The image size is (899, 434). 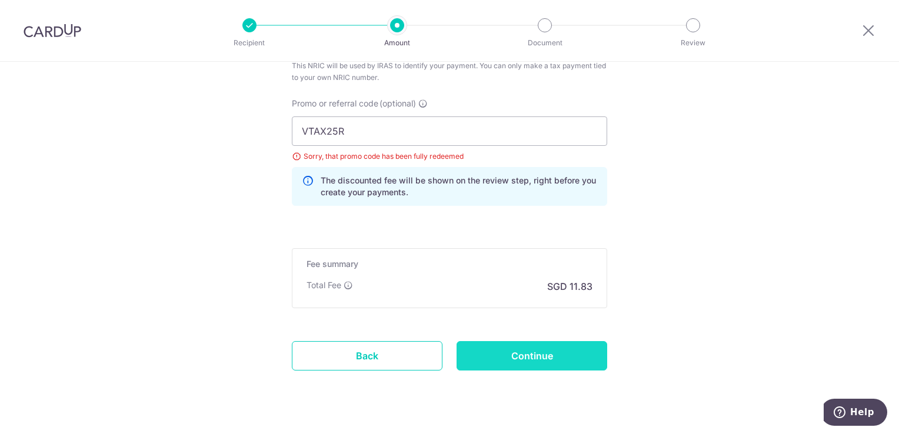 What do you see at coordinates (693, 43) in the screenshot?
I see `p: Review` at bounding box center [693, 43].